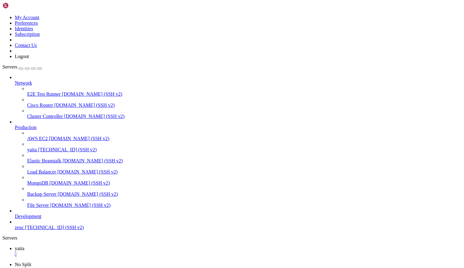 The width and height of the screenshot is (464, 268). I want to click on a: My Account, so click(27, 17).